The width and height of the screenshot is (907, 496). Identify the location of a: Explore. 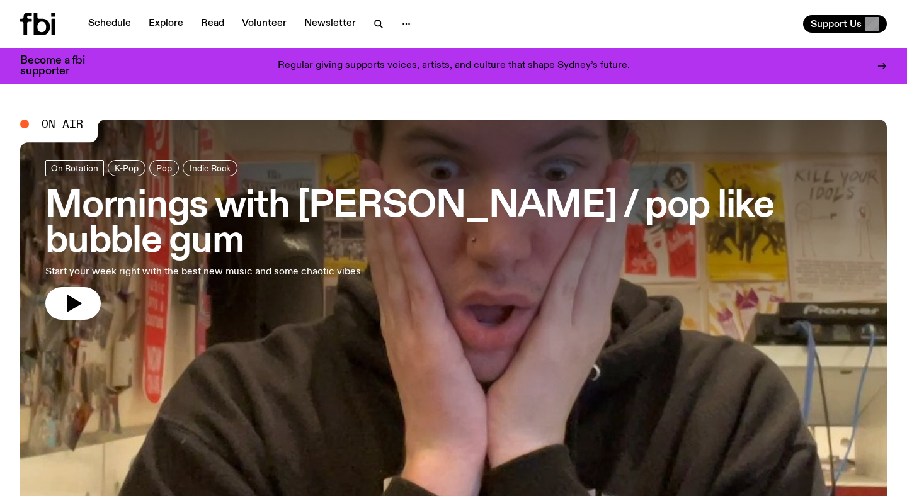
(166, 24).